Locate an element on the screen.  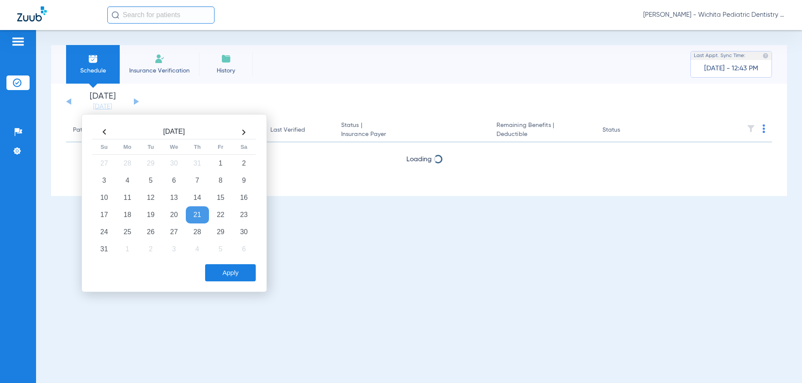
input: Search for patients is located at coordinates (161, 15).